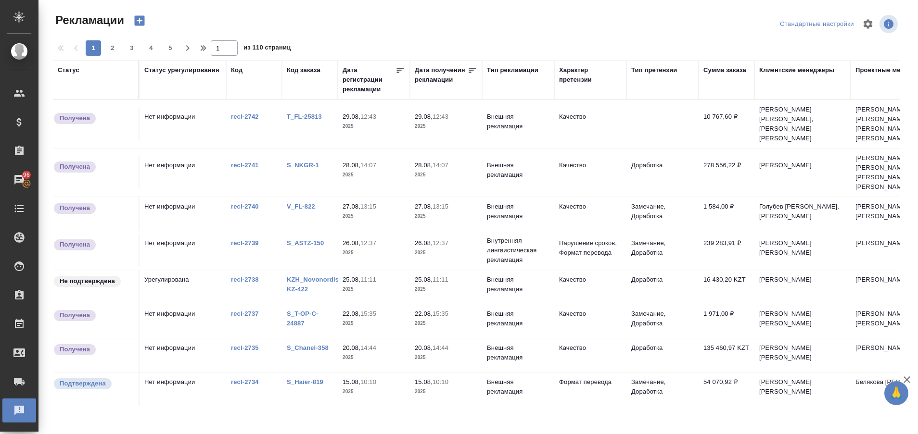 Image resolution: width=918 pixels, height=434 pixels. Describe the element at coordinates (726, 214) in the screenshot. I see `td: 1 584,00 ₽` at that location.